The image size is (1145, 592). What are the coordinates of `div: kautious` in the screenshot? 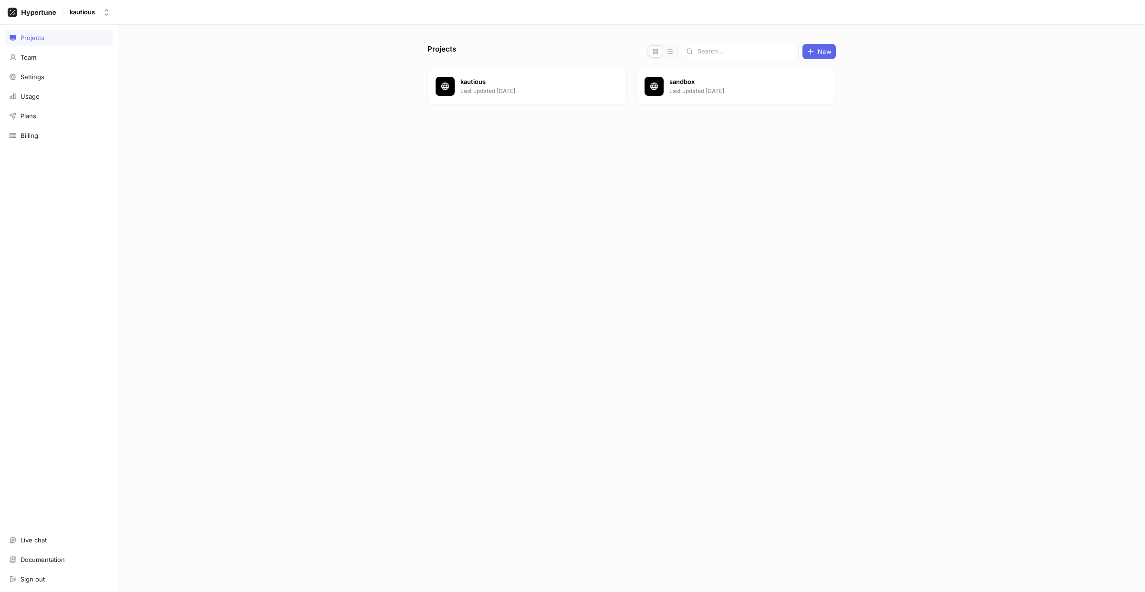 It's located at (82, 12).